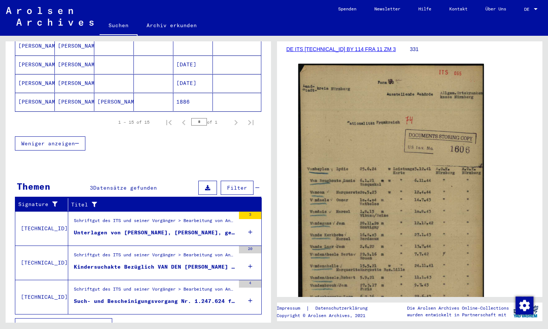 The image size is (548, 329). What do you see at coordinates (237, 188) in the screenshot?
I see `button: Filter` at bounding box center [237, 188].